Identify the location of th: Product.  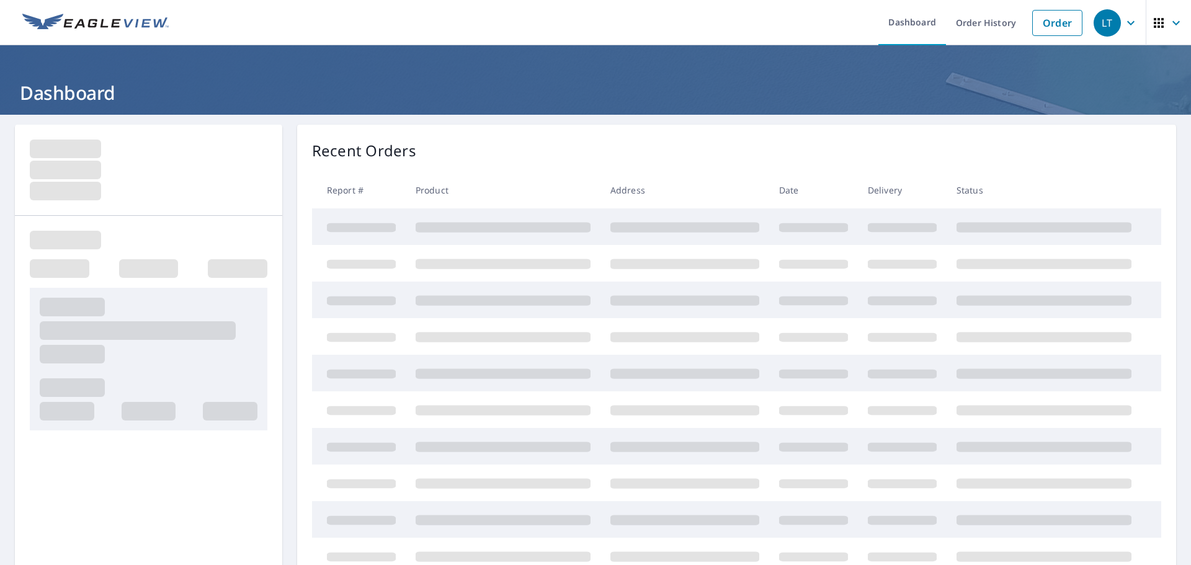
(503, 190).